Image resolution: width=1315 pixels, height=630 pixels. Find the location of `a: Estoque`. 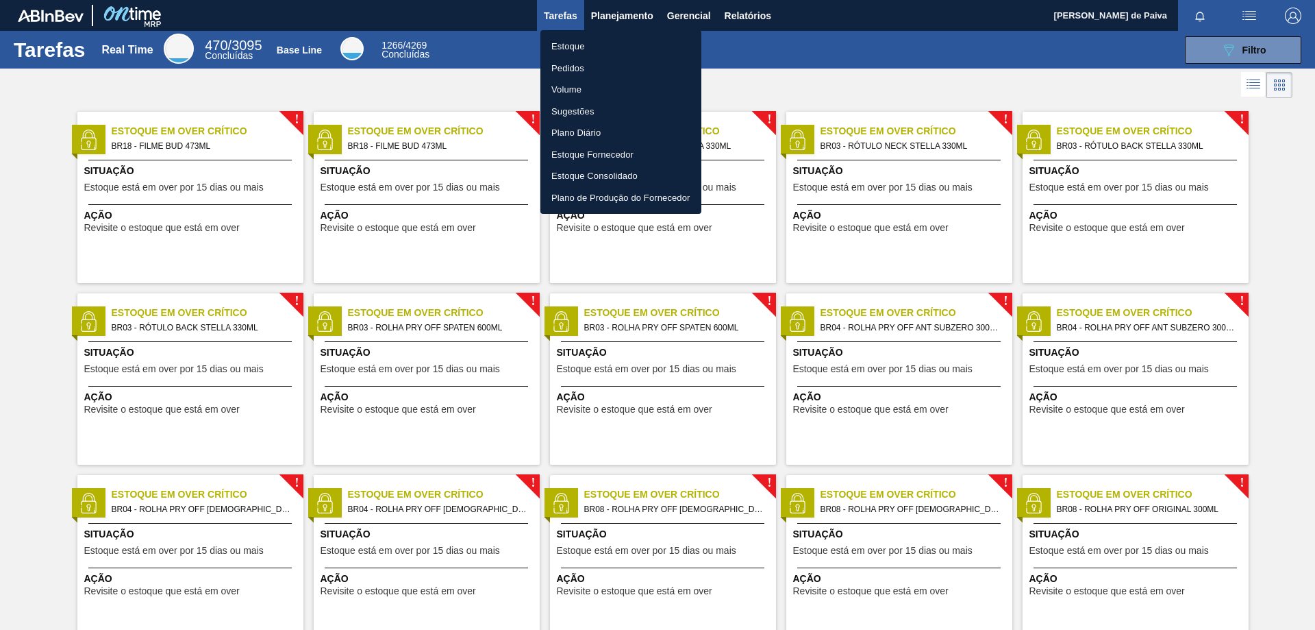

a: Estoque is located at coordinates (621, 47).